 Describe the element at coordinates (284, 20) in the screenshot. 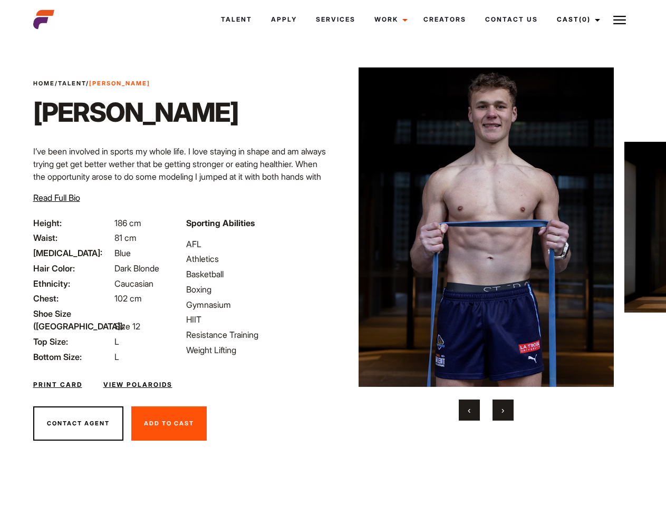

I see `a: Apply` at that location.